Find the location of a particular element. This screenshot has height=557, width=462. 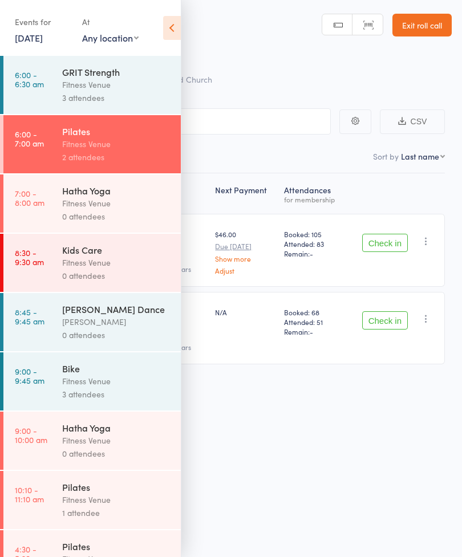

time: 6:00 - 7:00 am is located at coordinates (29, 139).